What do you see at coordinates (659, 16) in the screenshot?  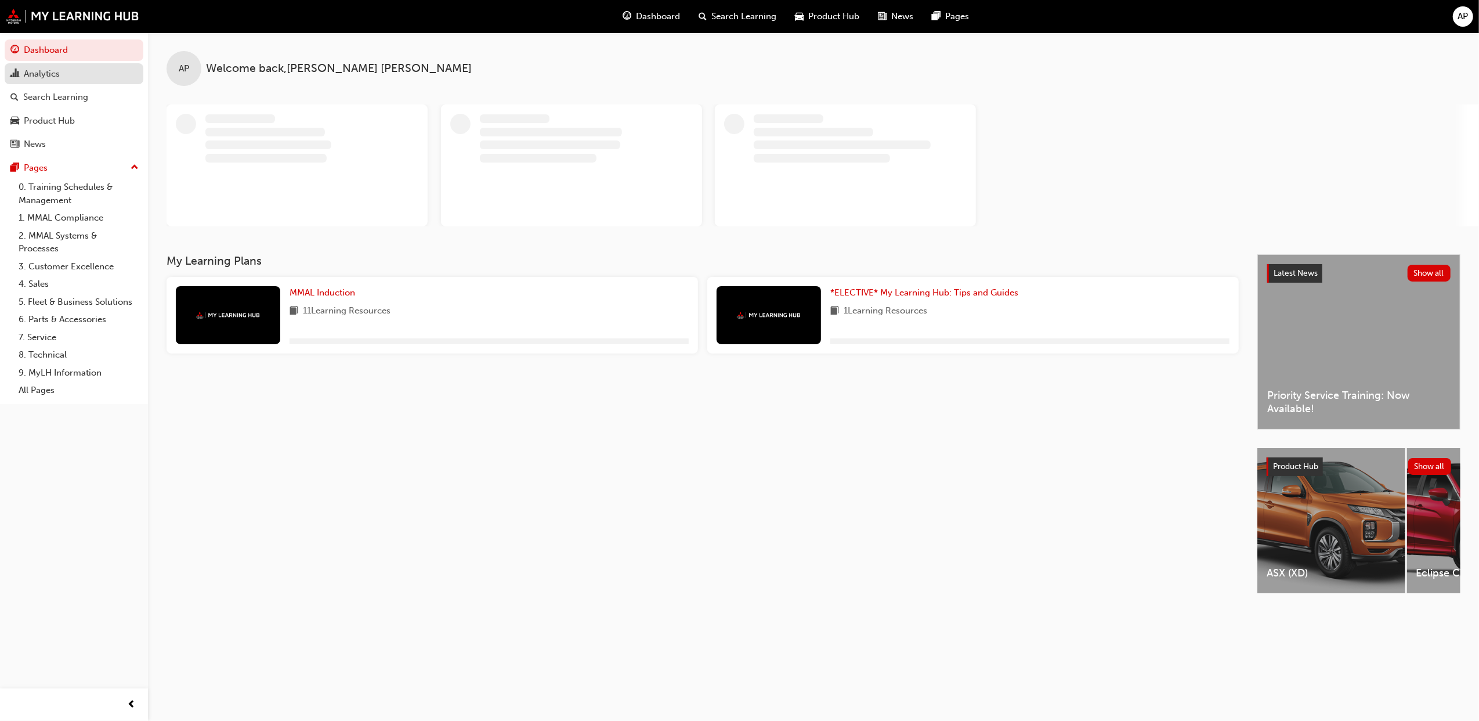 I see `span: Dashboard` at bounding box center [659, 16].